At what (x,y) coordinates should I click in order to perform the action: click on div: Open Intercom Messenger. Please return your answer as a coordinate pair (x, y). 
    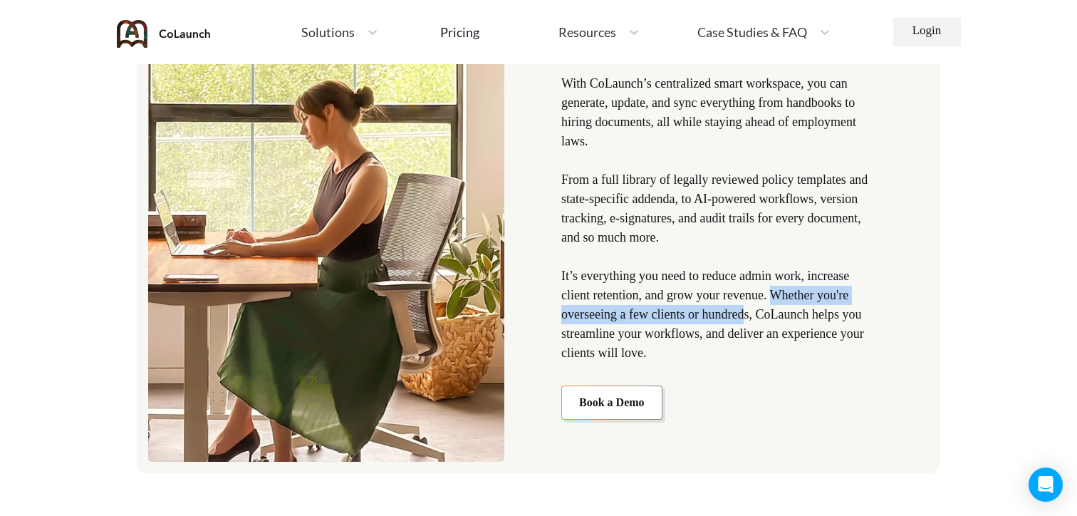
    Looking at the image, I should click on (1046, 484).